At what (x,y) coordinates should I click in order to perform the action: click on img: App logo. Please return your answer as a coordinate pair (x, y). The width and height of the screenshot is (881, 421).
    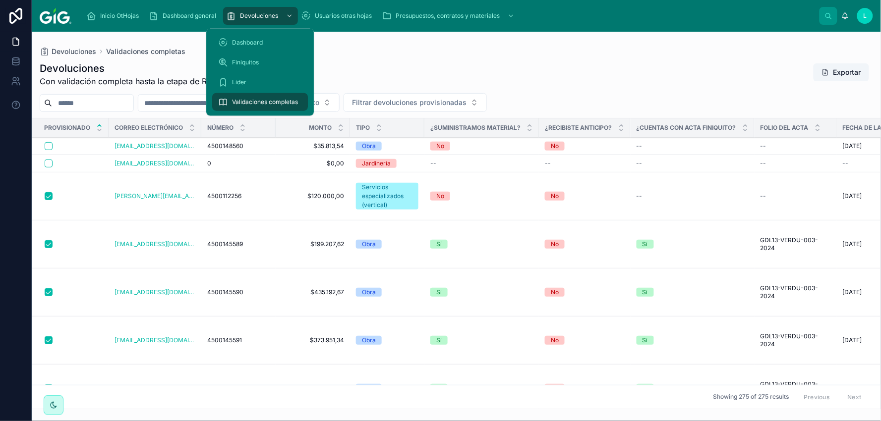
    Looking at the image, I should click on (55, 16).